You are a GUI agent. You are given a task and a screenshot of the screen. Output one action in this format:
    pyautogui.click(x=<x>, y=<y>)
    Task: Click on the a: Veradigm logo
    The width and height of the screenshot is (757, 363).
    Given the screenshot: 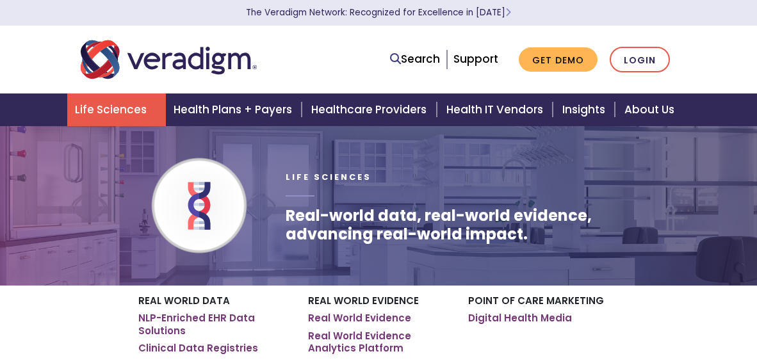 What is the action you would take?
    pyautogui.click(x=169, y=60)
    